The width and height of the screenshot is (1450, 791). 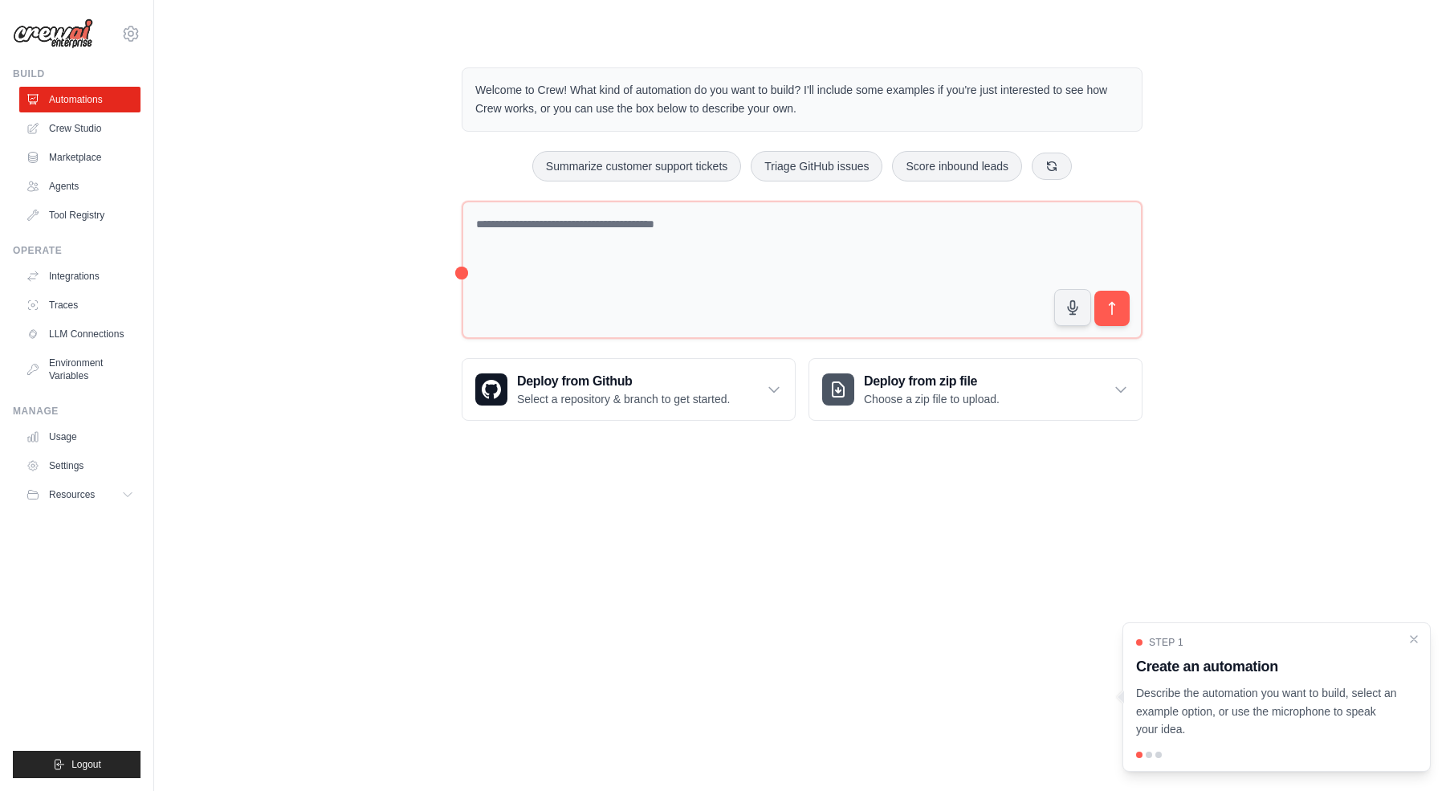 I want to click on button: Logout, so click(x=76, y=764).